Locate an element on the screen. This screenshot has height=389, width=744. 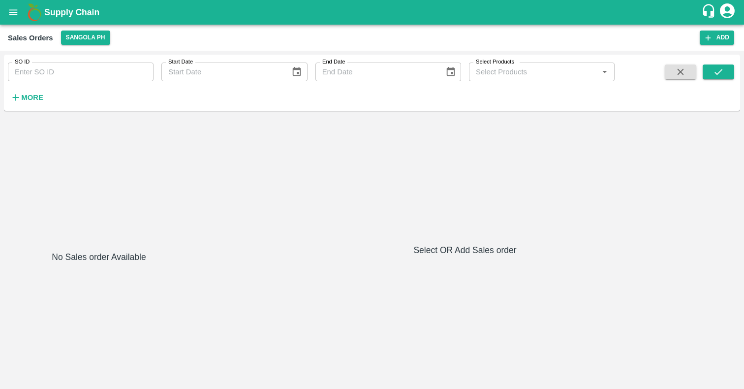
div: Sales Orders is located at coordinates (31, 38).